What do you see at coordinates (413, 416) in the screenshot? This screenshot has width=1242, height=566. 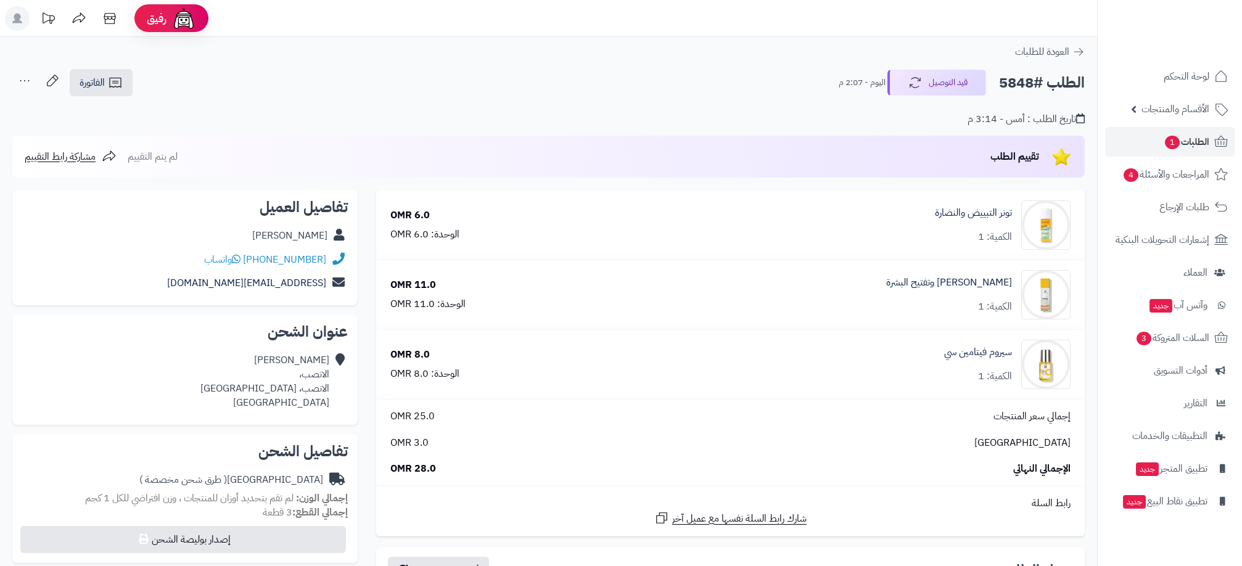 I see `span: 25.0 OMR` at bounding box center [413, 416].